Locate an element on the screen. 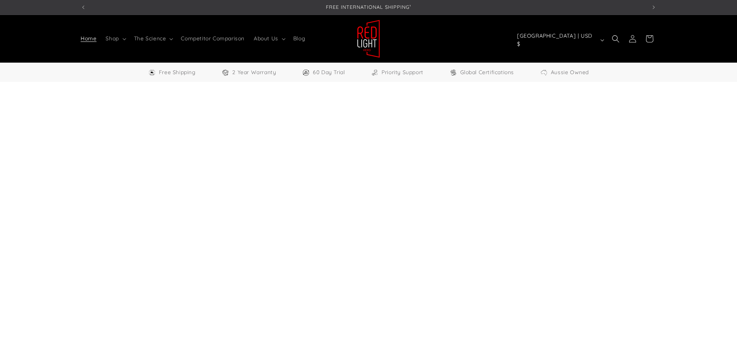 The height and width of the screenshot is (350, 737). a: Priority Support is located at coordinates (397, 72).